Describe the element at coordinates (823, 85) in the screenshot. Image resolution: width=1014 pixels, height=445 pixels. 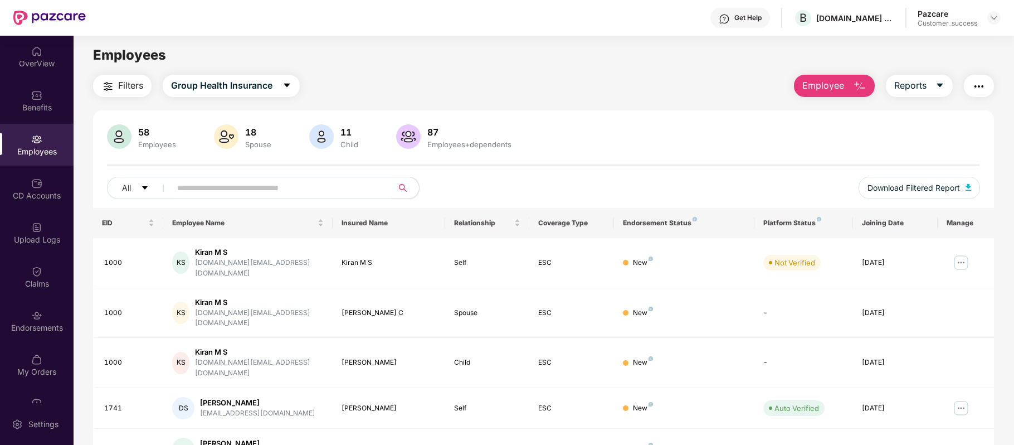
I see `span: Employee` at that location.